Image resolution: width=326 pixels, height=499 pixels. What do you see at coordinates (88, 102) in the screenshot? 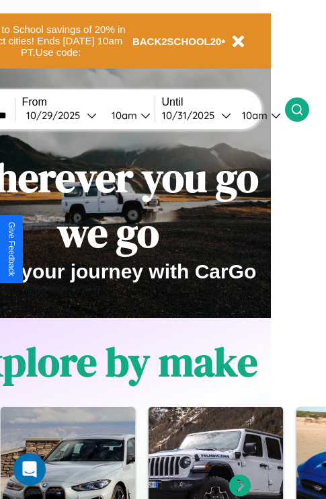
I see `label: From` at bounding box center [88, 102].